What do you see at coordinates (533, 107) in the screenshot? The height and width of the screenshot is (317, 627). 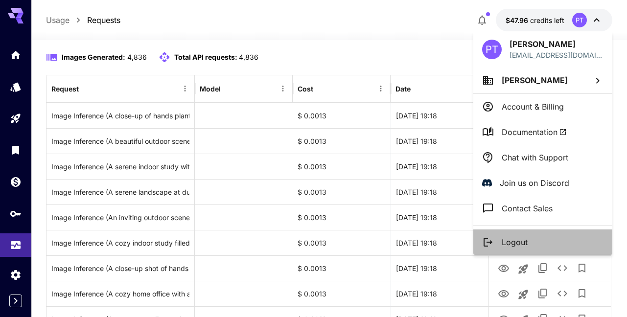 I see `p: Account & Billing` at bounding box center [533, 107].